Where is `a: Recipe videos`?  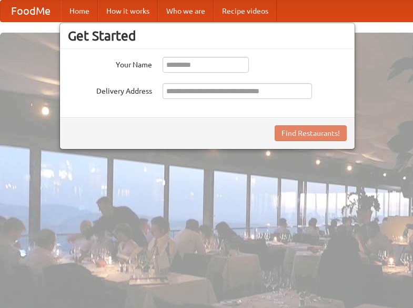
a: Recipe videos is located at coordinates (245, 11).